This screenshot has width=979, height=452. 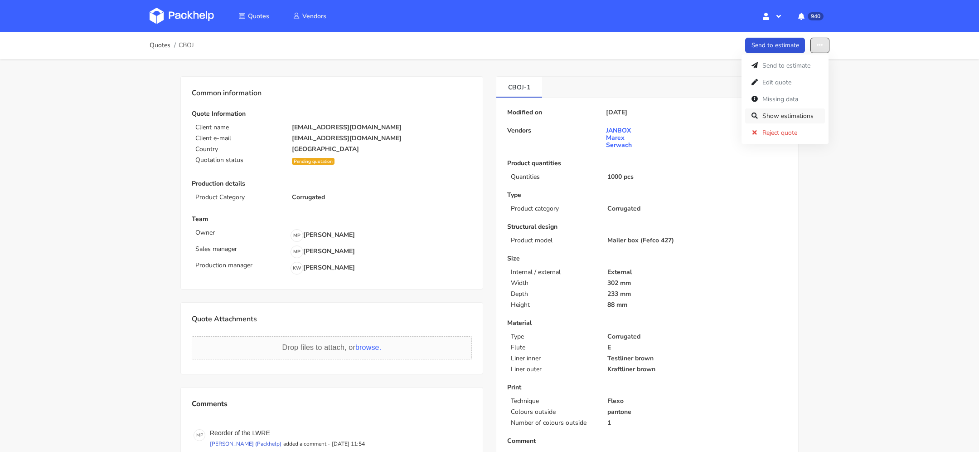 I want to click on p: Country, so click(x=238, y=149).